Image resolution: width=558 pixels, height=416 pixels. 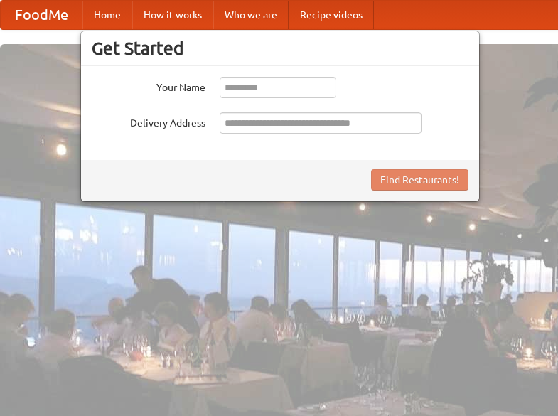 I want to click on a: Home, so click(x=107, y=15).